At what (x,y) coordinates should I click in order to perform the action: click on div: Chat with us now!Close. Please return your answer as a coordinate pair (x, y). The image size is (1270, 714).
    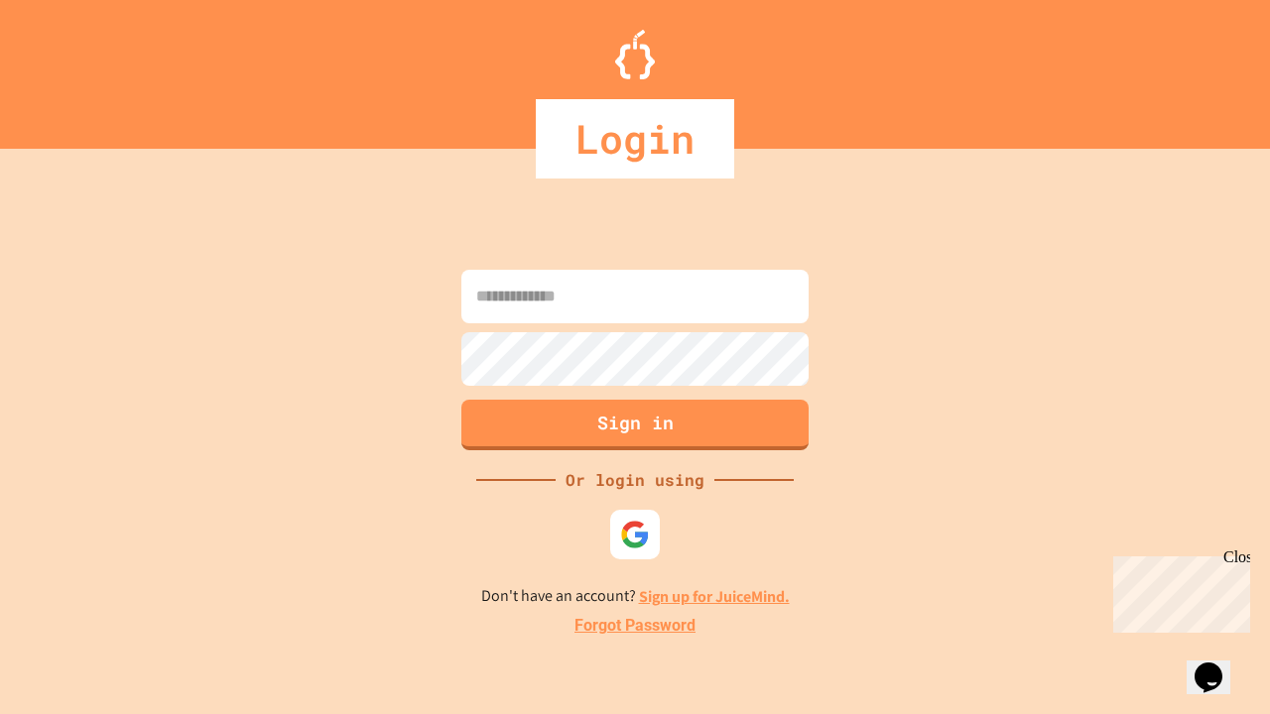
    Looking at the image, I should click on (72, 66).